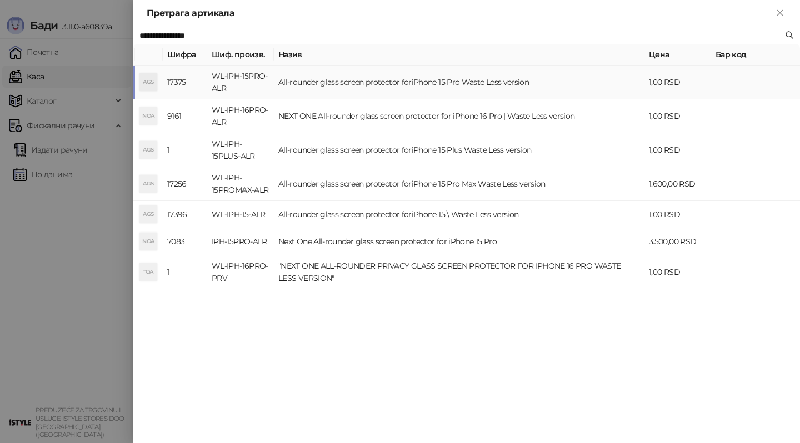 The height and width of the screenshot is (443, 800). I want to click on th: Шиф. произв., so click(240, 54).